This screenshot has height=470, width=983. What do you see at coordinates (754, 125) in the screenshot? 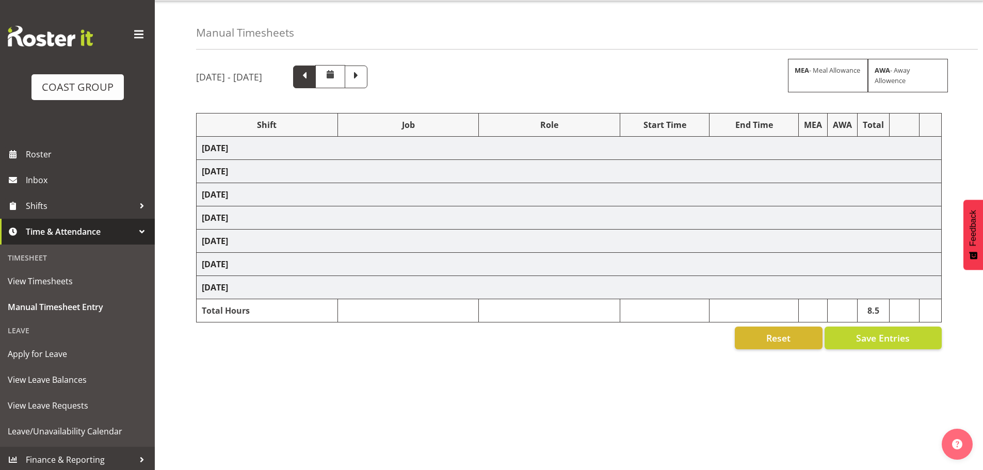
I see `div: End Time` at bounding box center [754, 125].